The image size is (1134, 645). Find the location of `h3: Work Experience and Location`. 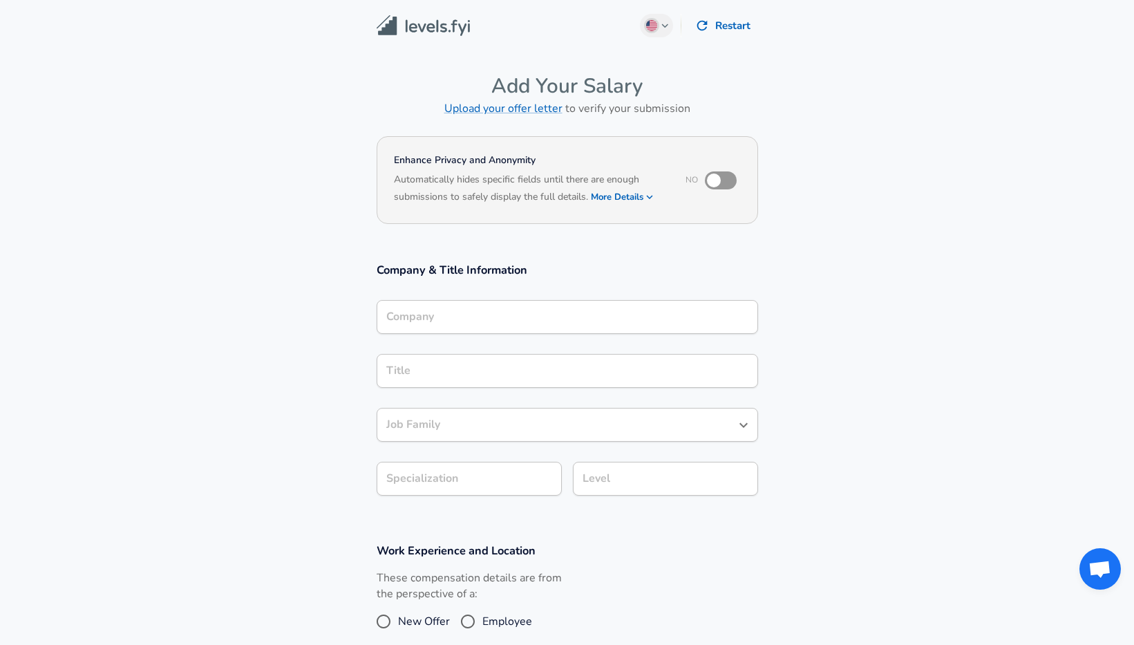

h3: Work Experience and Location is located at coordinates (567, 550).